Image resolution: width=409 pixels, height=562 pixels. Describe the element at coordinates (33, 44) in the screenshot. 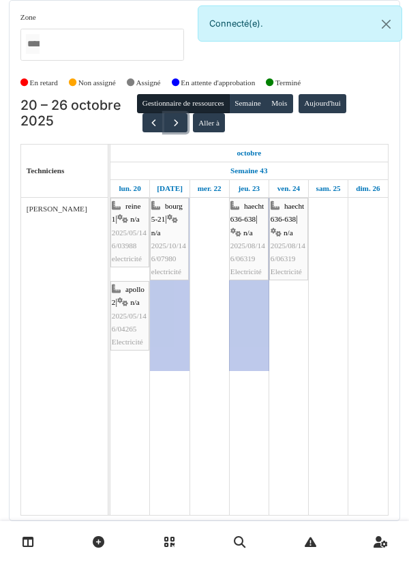

I see `input: Tous` at that location.